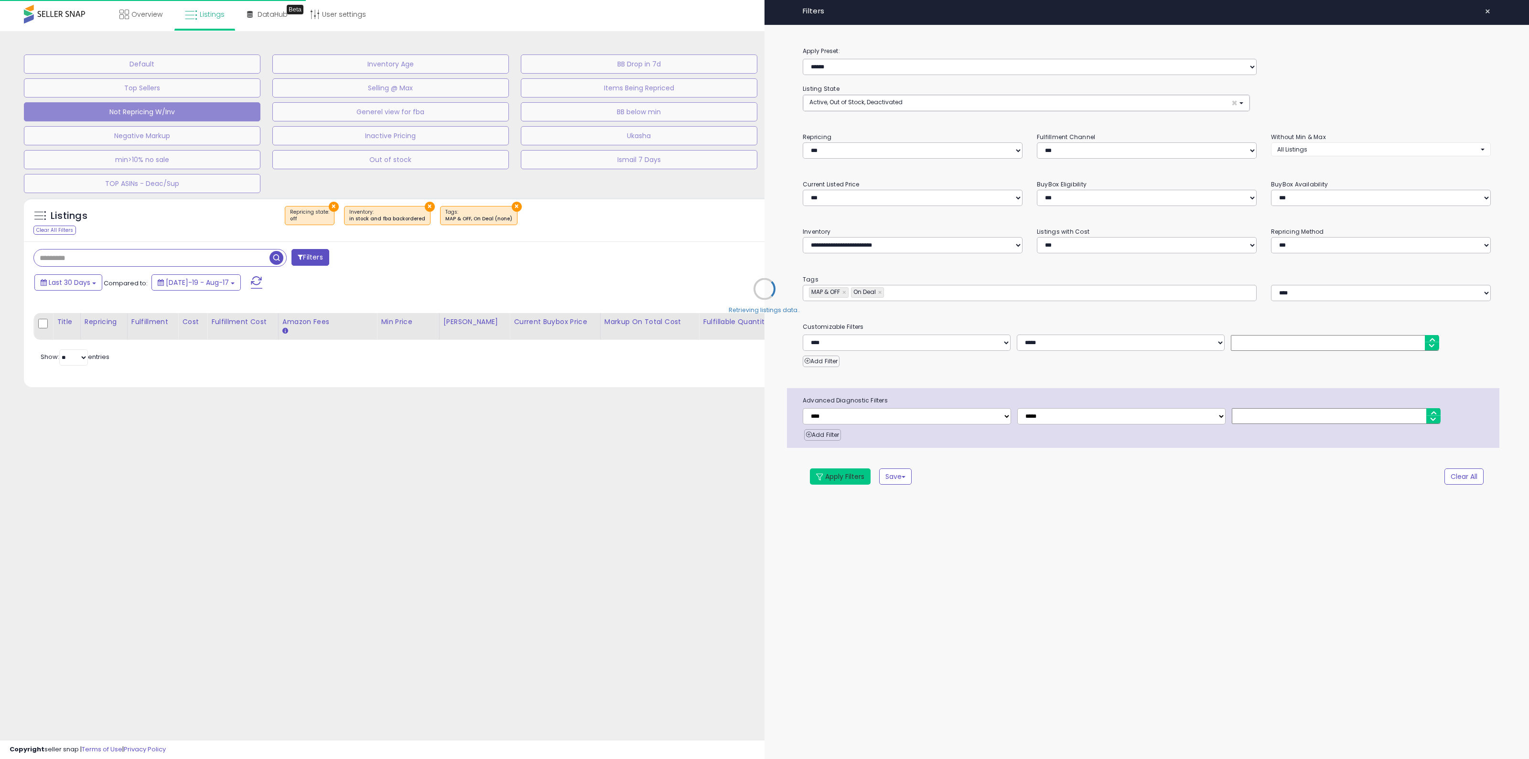 Image resolution: width=1529 pixels, height=759 pixels. I want to click on small: Repricing, so click(817, 137).